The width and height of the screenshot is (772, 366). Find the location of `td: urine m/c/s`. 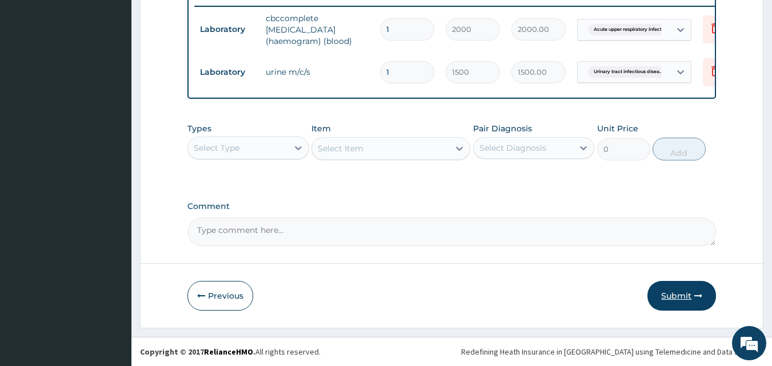

td: urine m/c/s is located at coordinates (317, 72).